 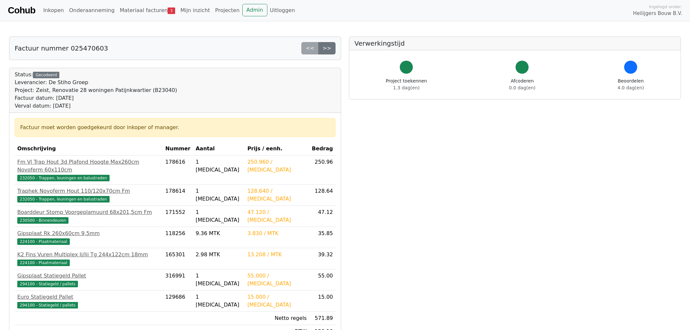 I want to click on a: Projecten, so click(x=227, y=10).